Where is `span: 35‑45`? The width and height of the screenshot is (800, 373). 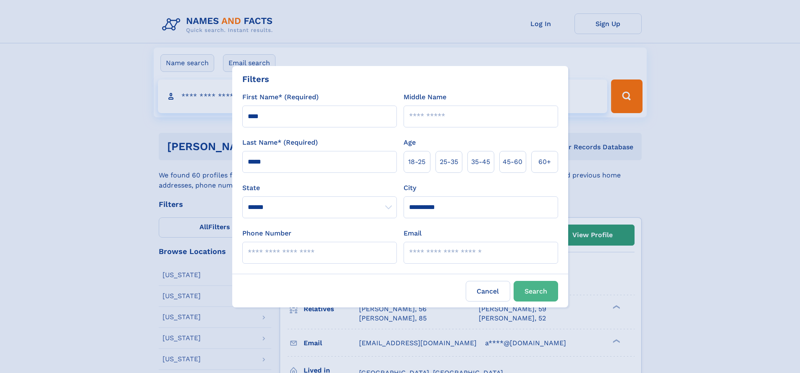 span: 35‑45 is located at coordinates (481, 162).